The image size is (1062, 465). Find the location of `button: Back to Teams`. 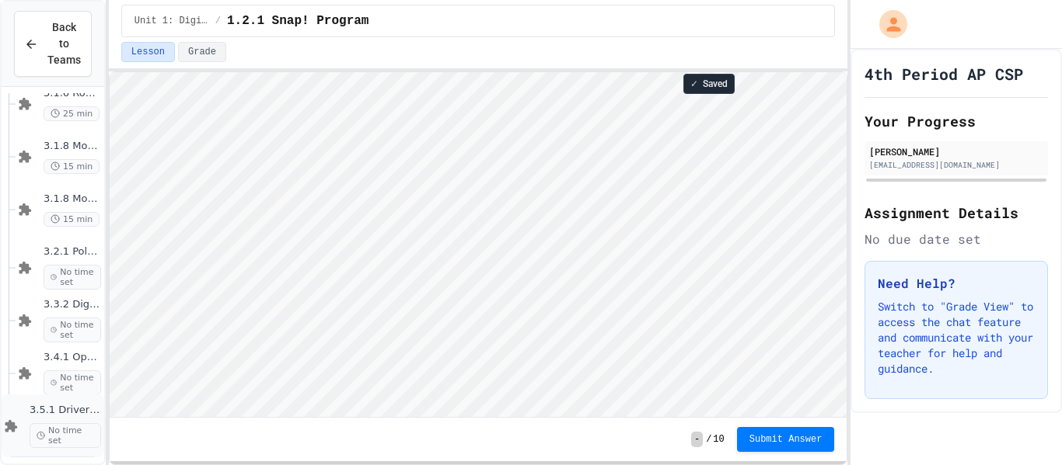

button: Back to Teams is located at coordinates (53, 44).